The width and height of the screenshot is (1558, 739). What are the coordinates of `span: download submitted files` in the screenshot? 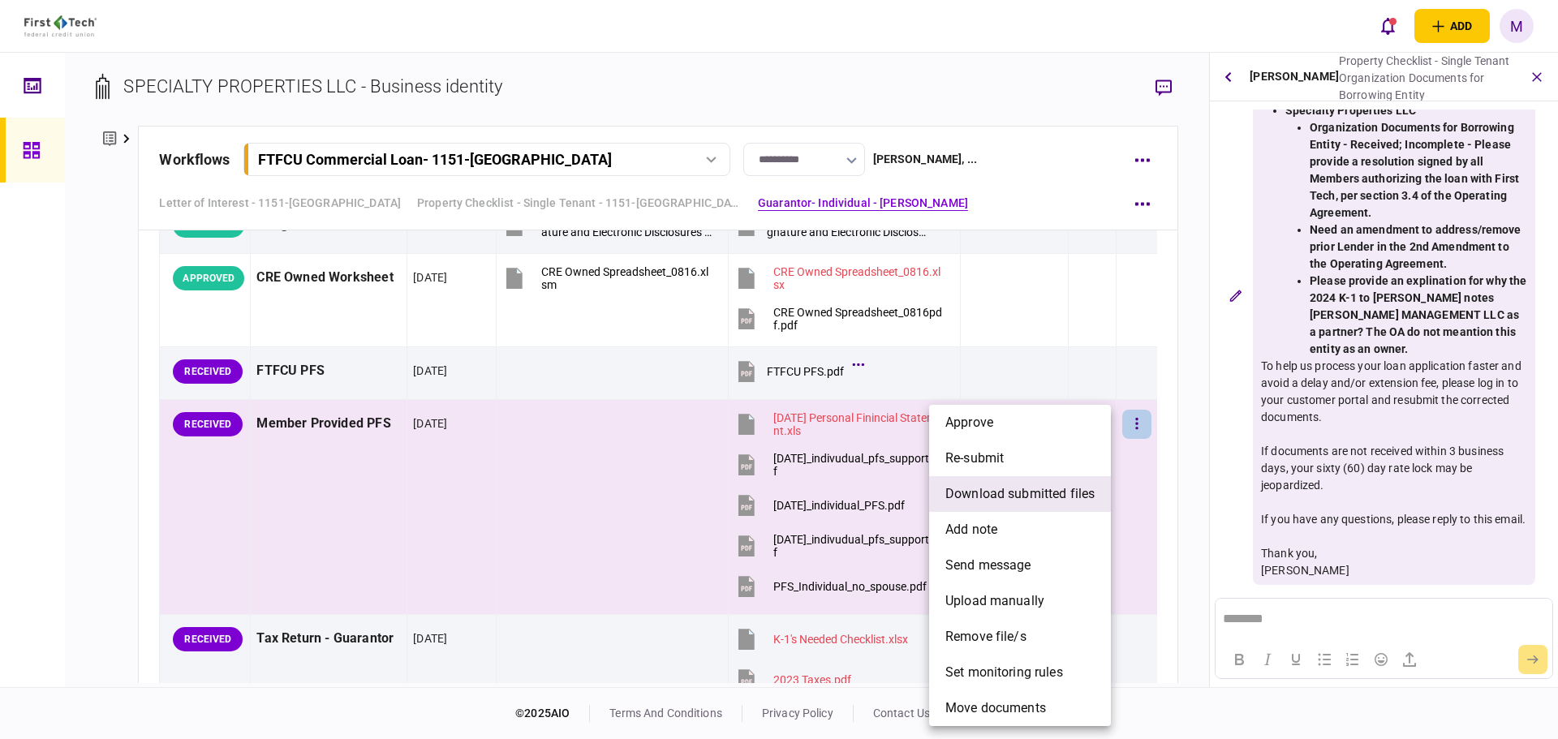 It's located at (1020, 494).